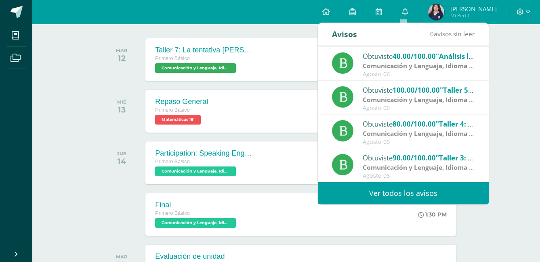 The image size is (540, 262). Describe the element at coordinates (196, 205) in the screenshot. I see `div: Final` at that location.